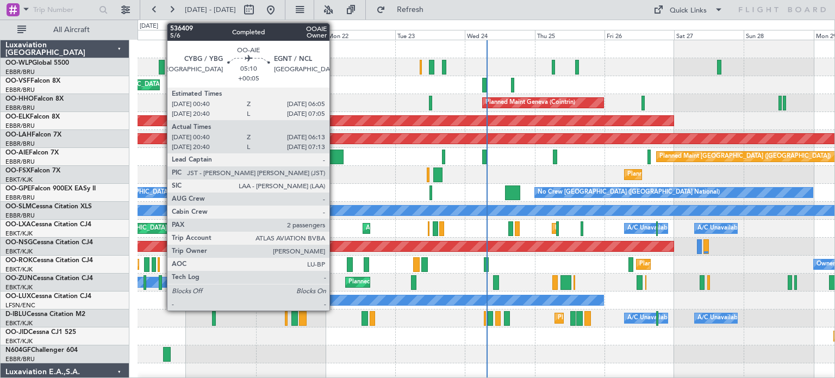 The height and width of the screenshot is (378, 835). Describe the element at coordinates (17, 153) in the screenshot. I see `span: OO-AIE` at that location.